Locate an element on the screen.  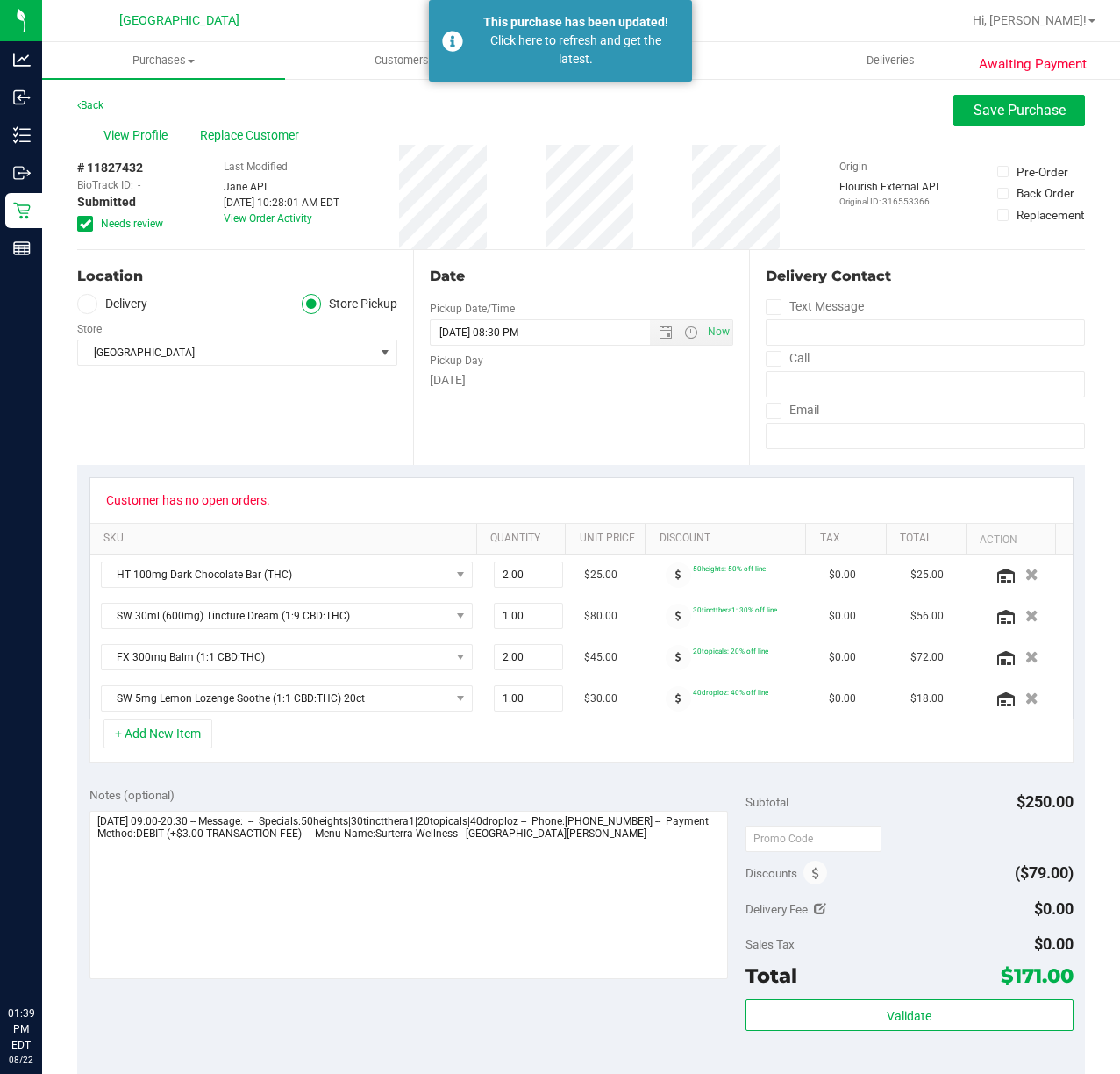
a: Tax is located at coordinates (850, 539).